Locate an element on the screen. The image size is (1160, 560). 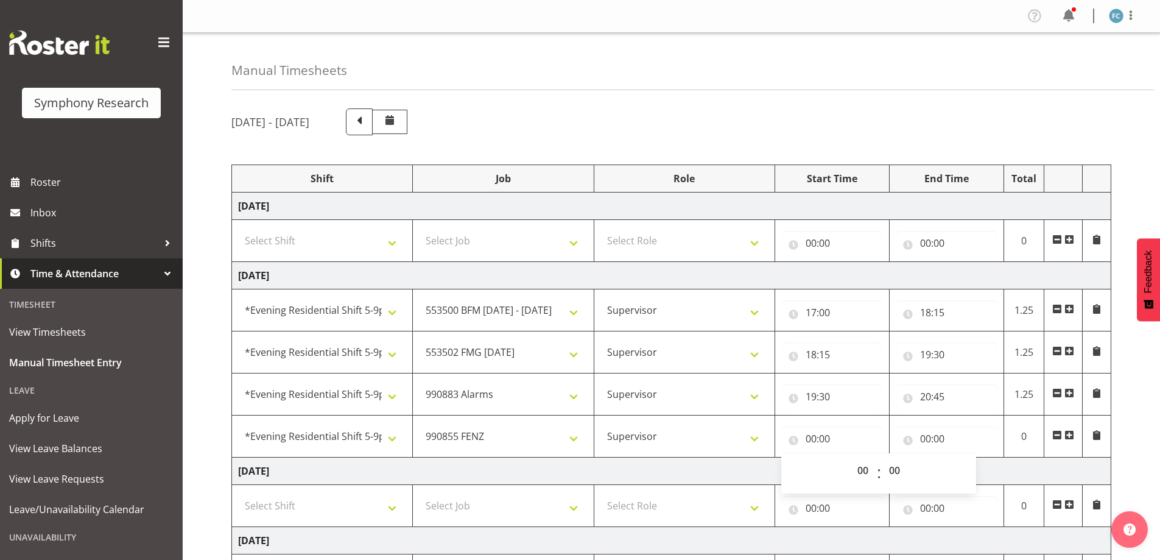
span: Leave/Unavailability Calendar is located at coordinates (91, 509).